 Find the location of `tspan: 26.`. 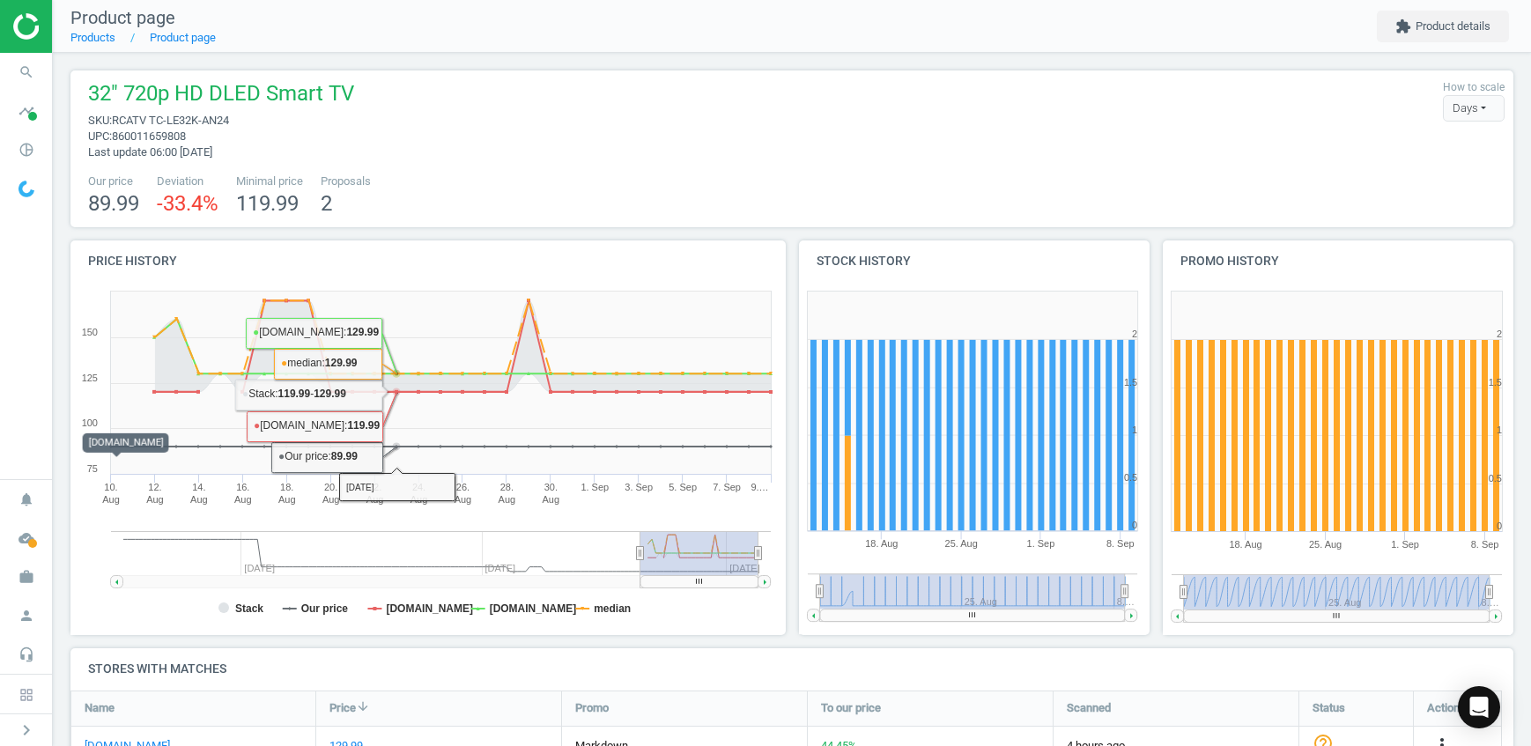

tspan: 26. is located at coordinates (463, 487).